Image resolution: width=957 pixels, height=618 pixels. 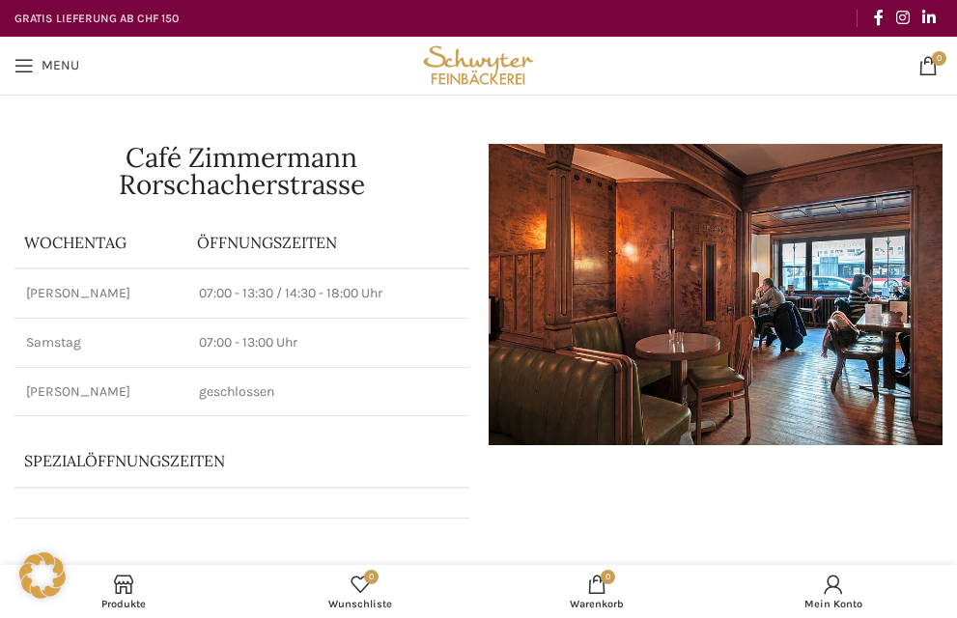 I want to click on p: Wochentag, so click(x=100, y=242).